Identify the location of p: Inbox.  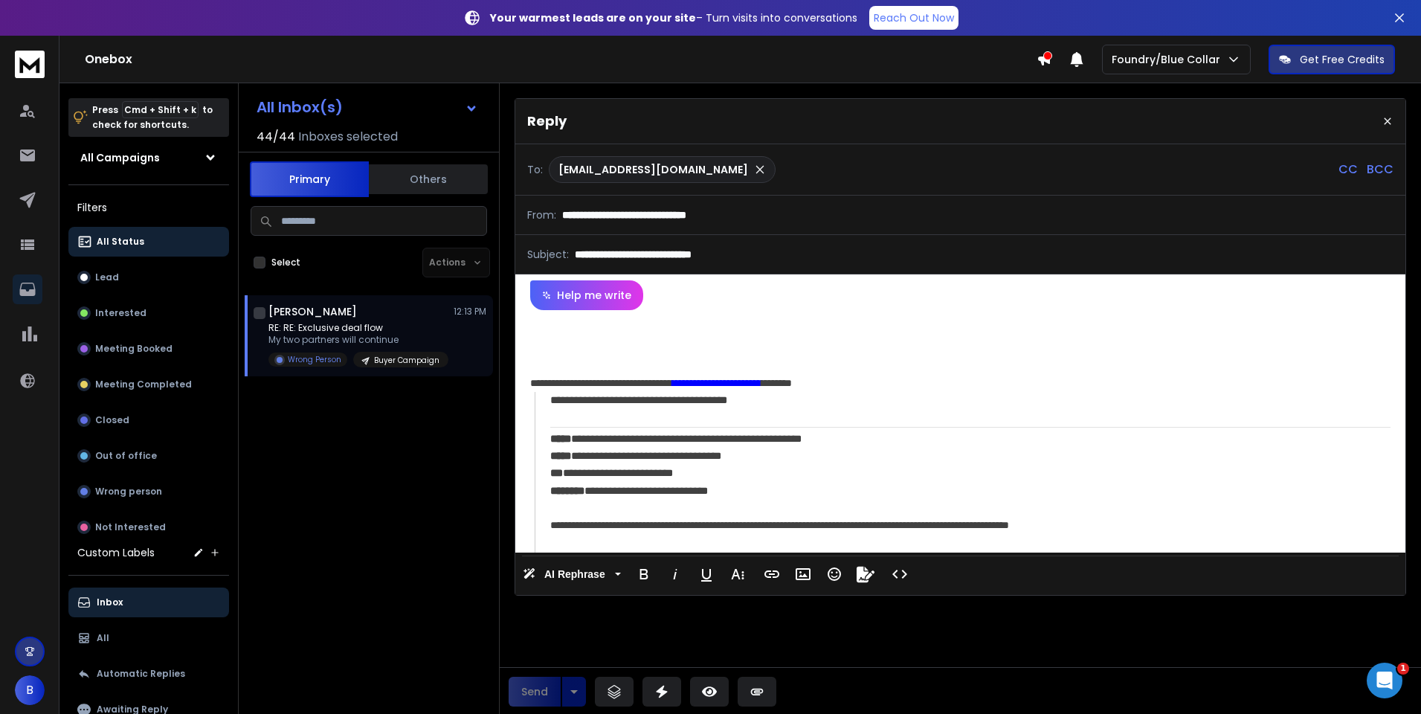
(109, 602).